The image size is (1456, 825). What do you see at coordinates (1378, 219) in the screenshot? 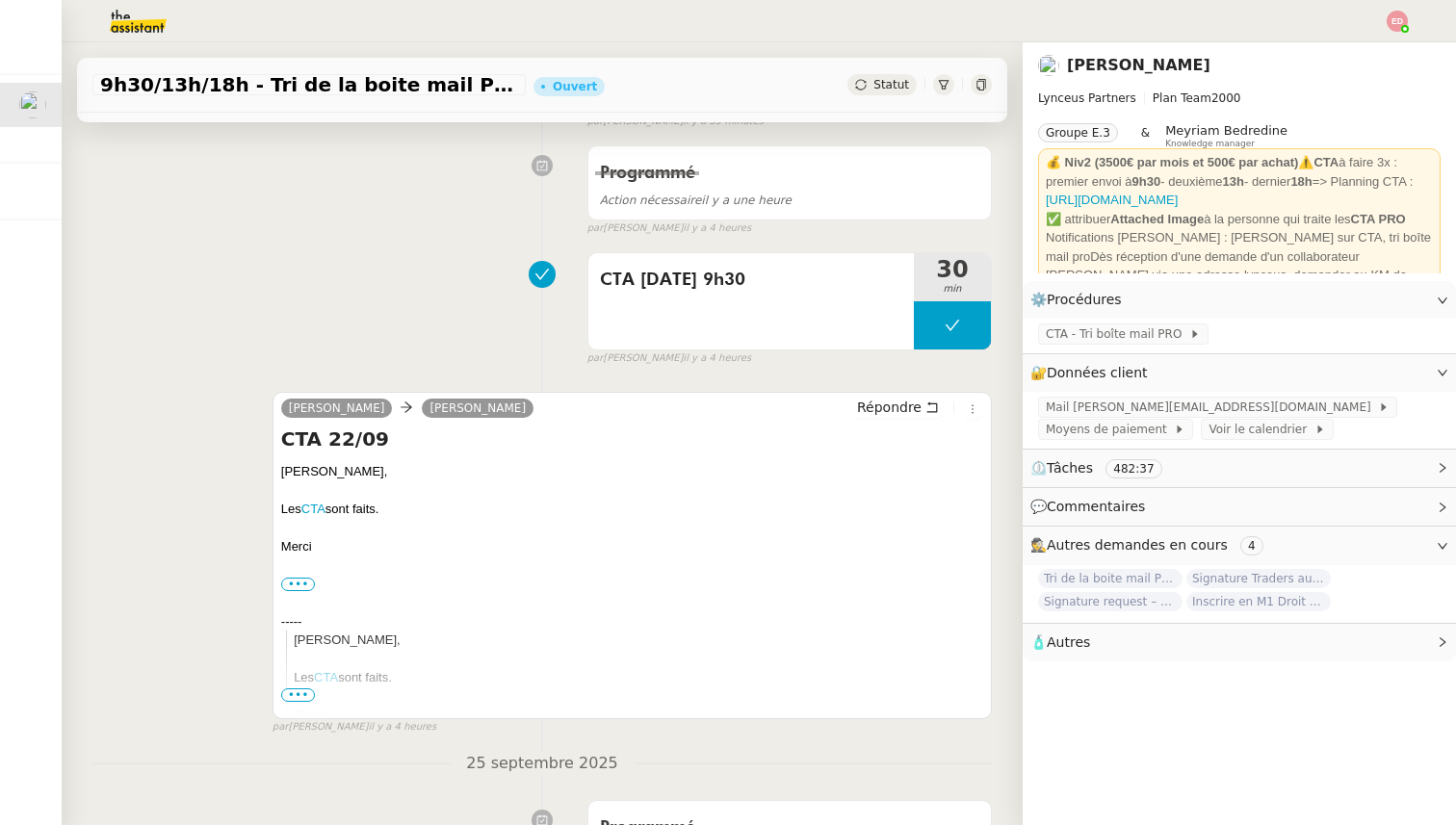
I see `strong: CTA PRO` at bounding box center [1378, 219].